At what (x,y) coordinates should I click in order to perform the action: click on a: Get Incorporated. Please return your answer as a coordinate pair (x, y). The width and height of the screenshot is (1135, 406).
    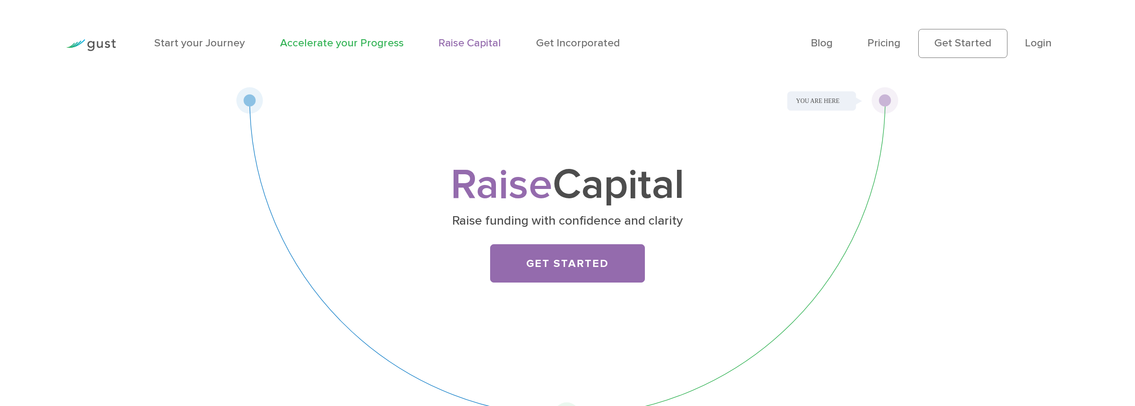
    Looking at the image, I should click on (578, 43).